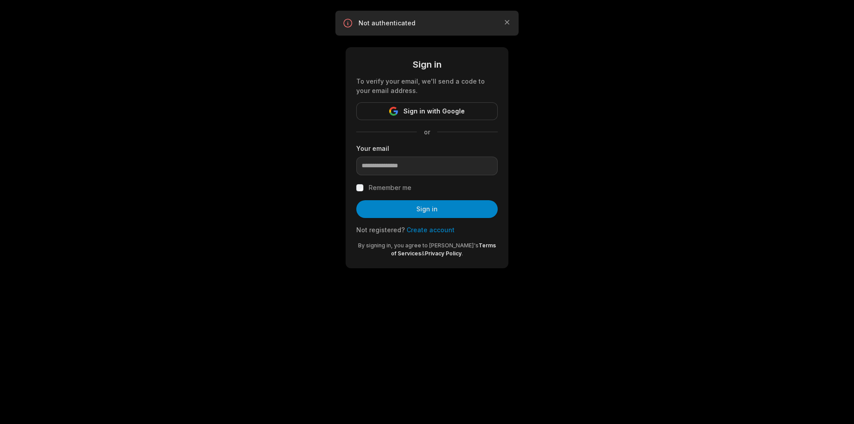 This screenshot has height=424, width=854. What do you see at coordinates (427, 111) in the screenshot?
I see `button: Sign in with Google` at bounding box center [427, 111].